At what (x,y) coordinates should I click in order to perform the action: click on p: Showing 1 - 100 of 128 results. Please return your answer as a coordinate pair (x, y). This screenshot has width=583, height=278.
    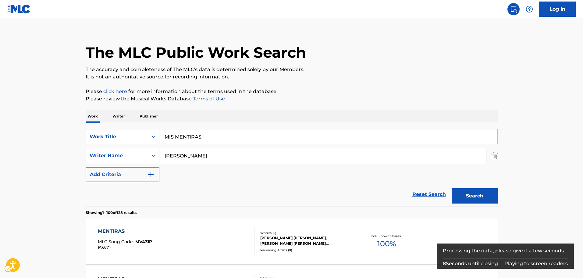
    Looking at the image, I should click on (111, 213).